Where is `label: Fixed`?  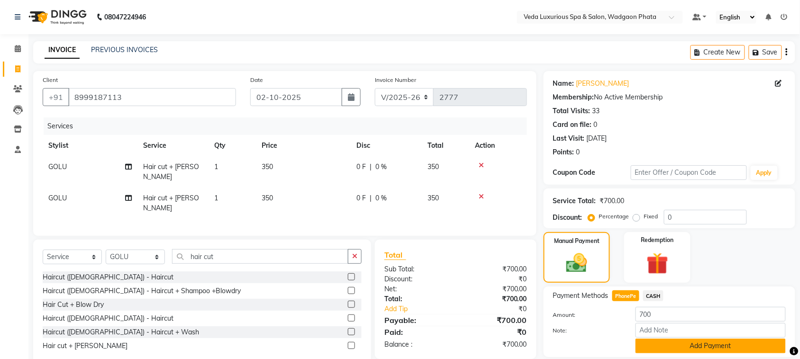 label: Fixed is located at coordinates (651, 217).